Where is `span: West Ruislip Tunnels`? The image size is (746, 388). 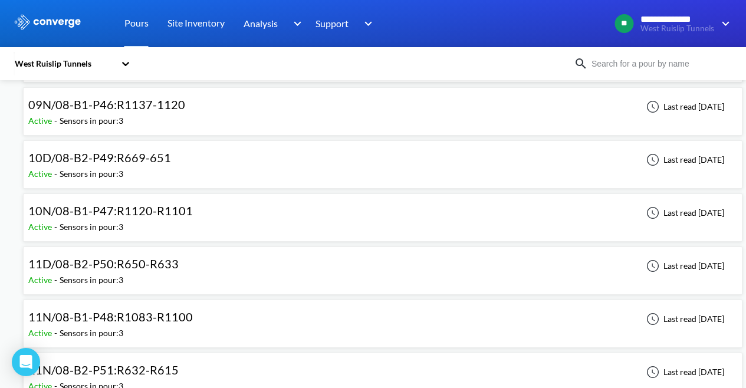
span: West Ruislip Tunnels is located at coordinates (677, 28).